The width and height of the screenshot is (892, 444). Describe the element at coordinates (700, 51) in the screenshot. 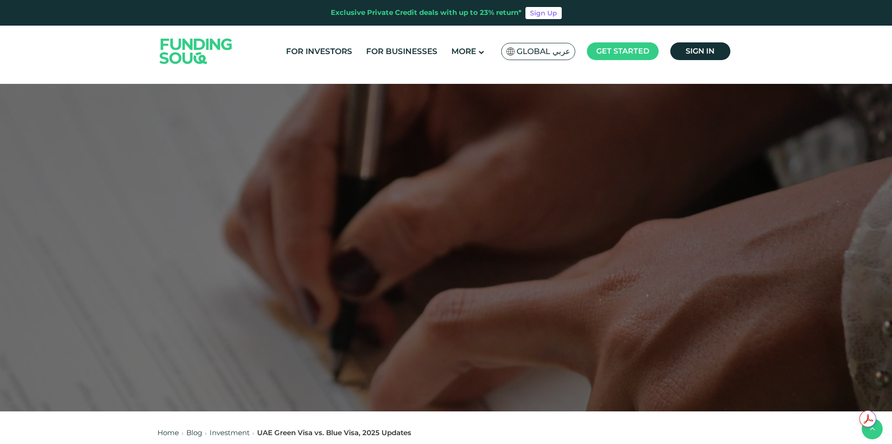

I see `a: Sign in` at that location.